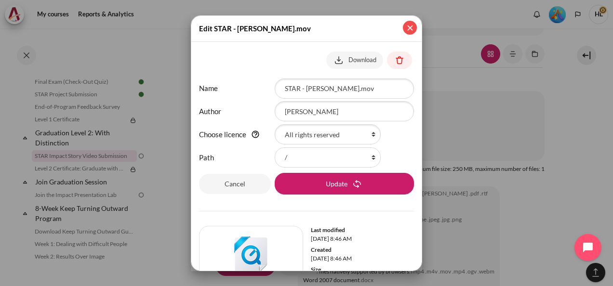  I want to click on strong: Last modified, so click(328, 230).